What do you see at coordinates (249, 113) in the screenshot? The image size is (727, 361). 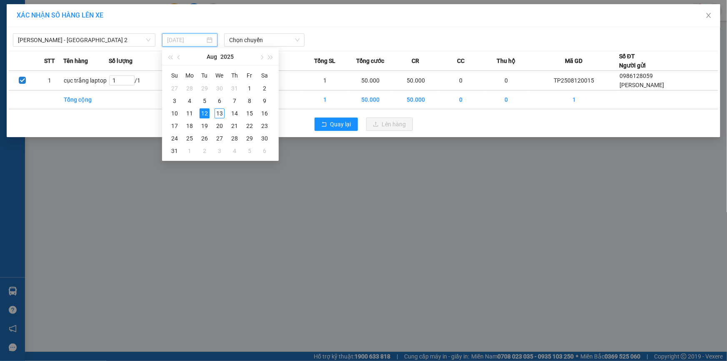 I see `td: 2025-08-15` at bounding box center [249, 113].